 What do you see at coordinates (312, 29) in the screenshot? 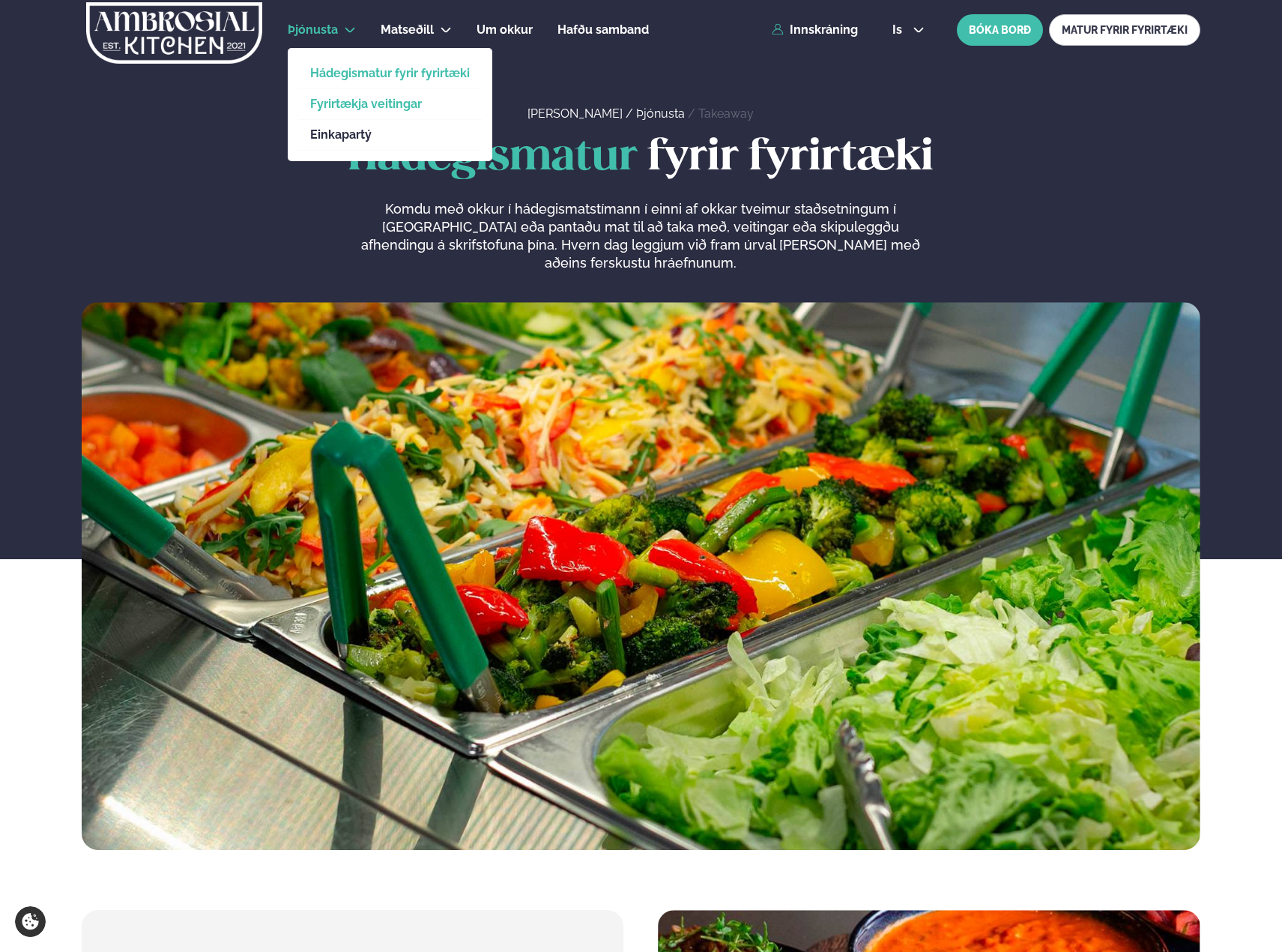
I see `span: Þjónusta` at bounding box center [312, 29].